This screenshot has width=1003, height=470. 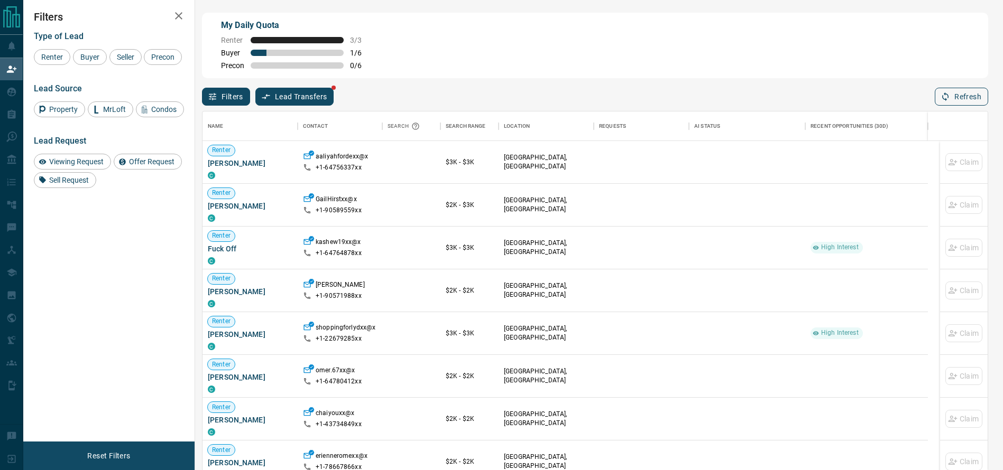 What do you see at coordinates (125, 57) in the screenshot?
I see `span: Seller` at bounding box center [125, 57].